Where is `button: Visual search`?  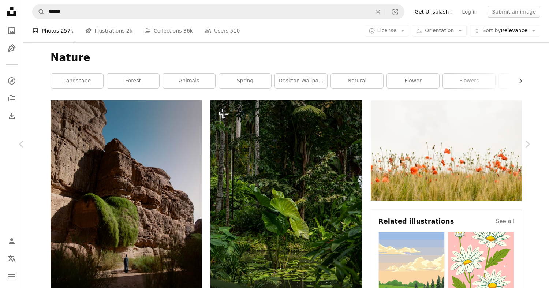 button: Visual search is located at coordinates (395, 12).